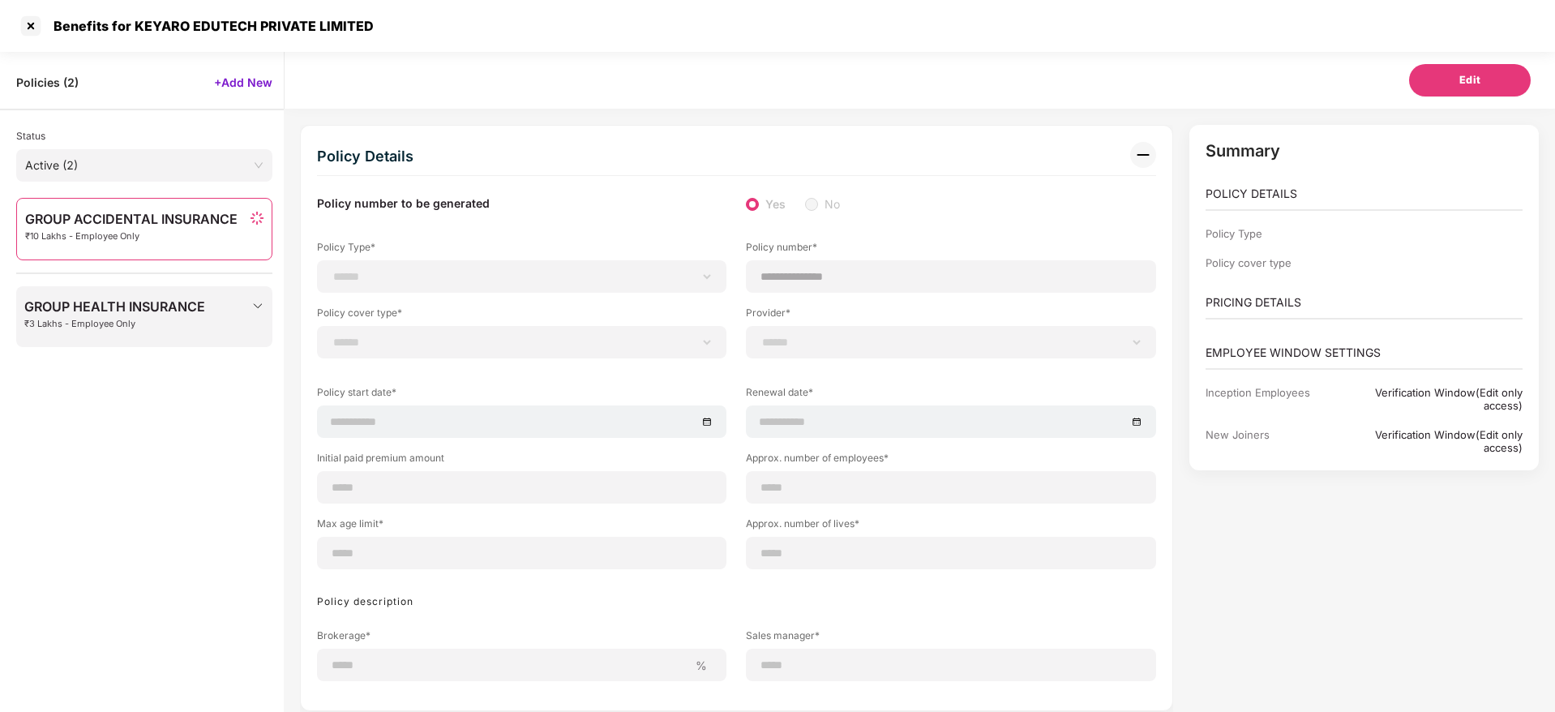 The image size is (1555, 712). What do you see at coordinates (144, 165) in the screenshot?
I see `span: Active (2)` at bounding box center [144, 165].